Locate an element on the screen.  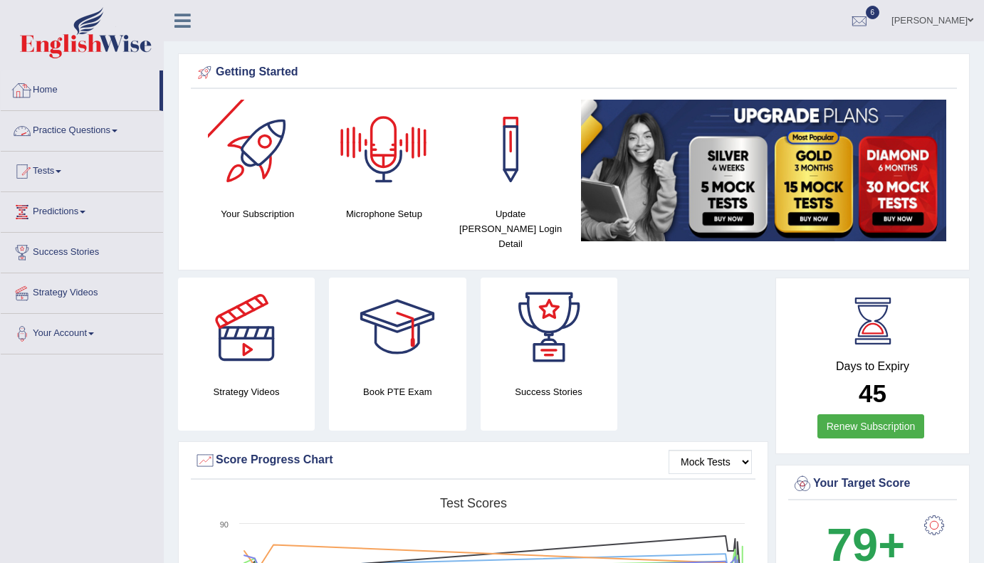
img: small5.jpg is located at coordinates (763, 170).